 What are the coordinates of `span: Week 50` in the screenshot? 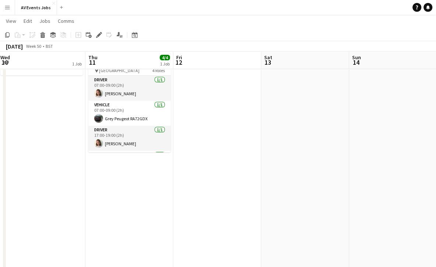 It's located at (33, 46).